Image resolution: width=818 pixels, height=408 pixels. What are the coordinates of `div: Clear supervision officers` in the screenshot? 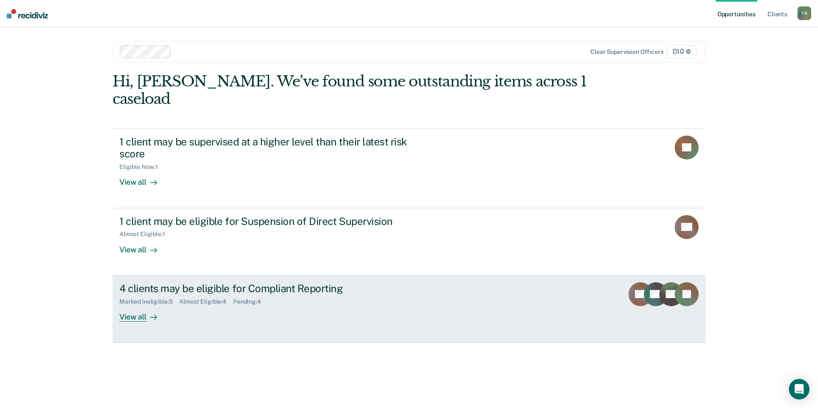 It's located at (627, 52).